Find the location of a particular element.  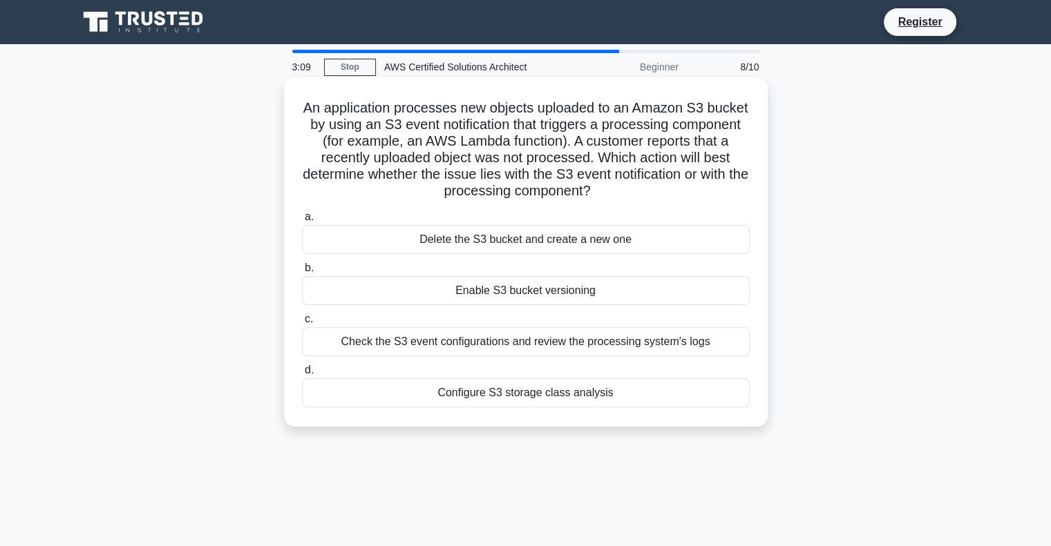

h5: An application processes new objects uploaded to an Amazon S3 bucket by using an S3 event notific... is located at coordinates (526, 150).